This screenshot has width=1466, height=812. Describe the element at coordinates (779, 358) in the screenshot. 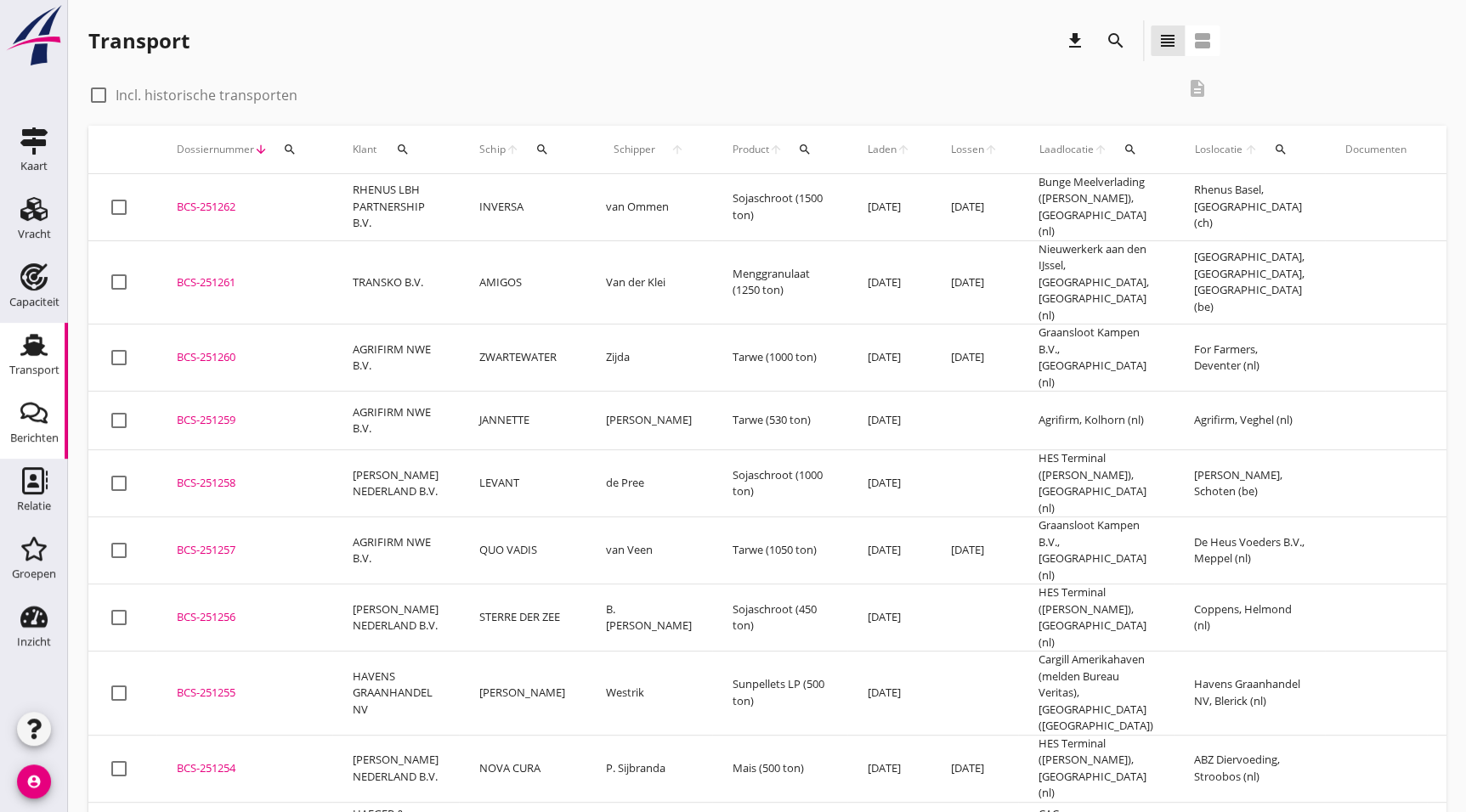

I see `td: Tarwe (1000 ton)` at that location.